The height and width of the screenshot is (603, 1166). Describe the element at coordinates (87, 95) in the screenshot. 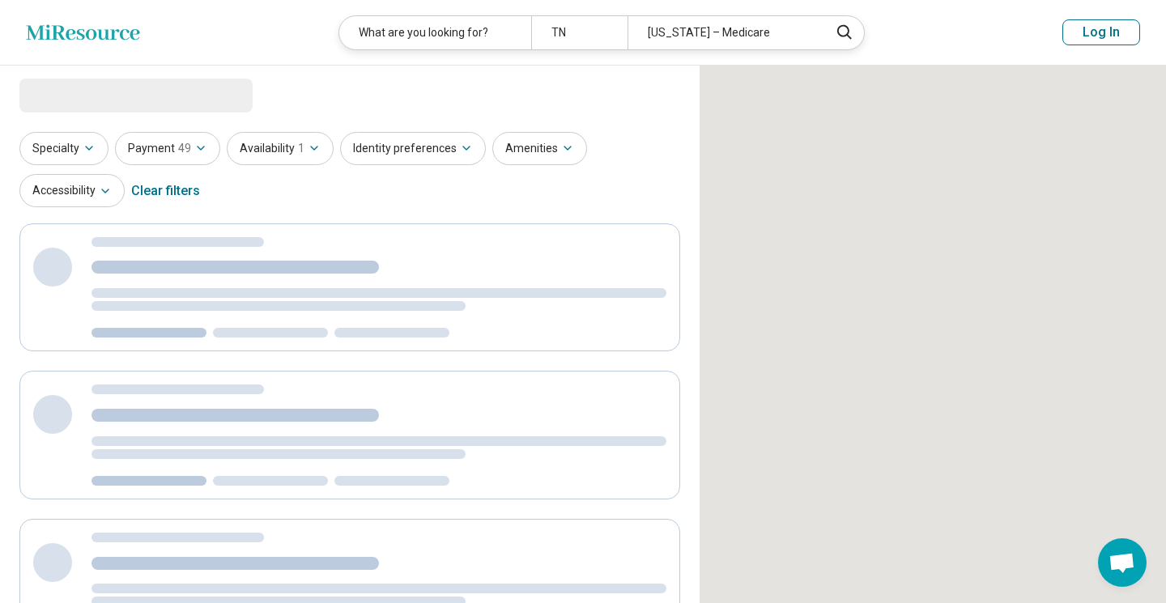

I see `span: Loading...` at that location.